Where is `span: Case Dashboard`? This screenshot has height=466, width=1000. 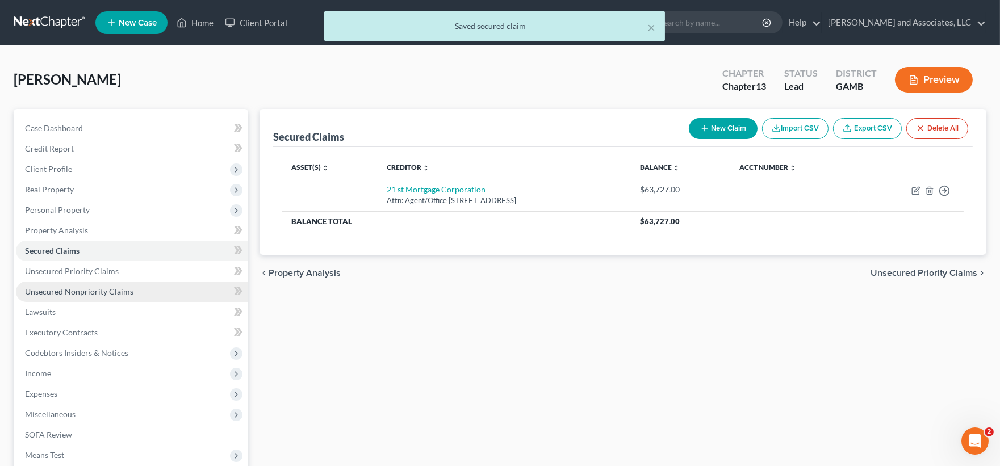
span: Case Dashboard is located at coordinates (54, 128).